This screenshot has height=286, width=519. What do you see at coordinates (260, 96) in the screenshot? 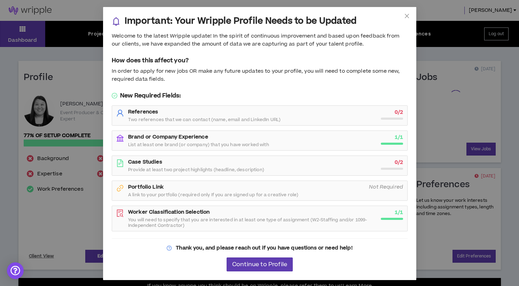
I see `h5: New Required Fields:` at bounding box center [260, 96].